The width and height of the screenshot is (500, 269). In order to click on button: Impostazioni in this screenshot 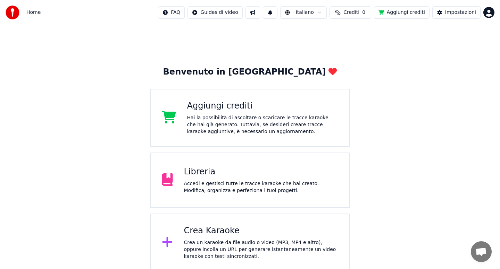, I will do `click(456, 12)`.